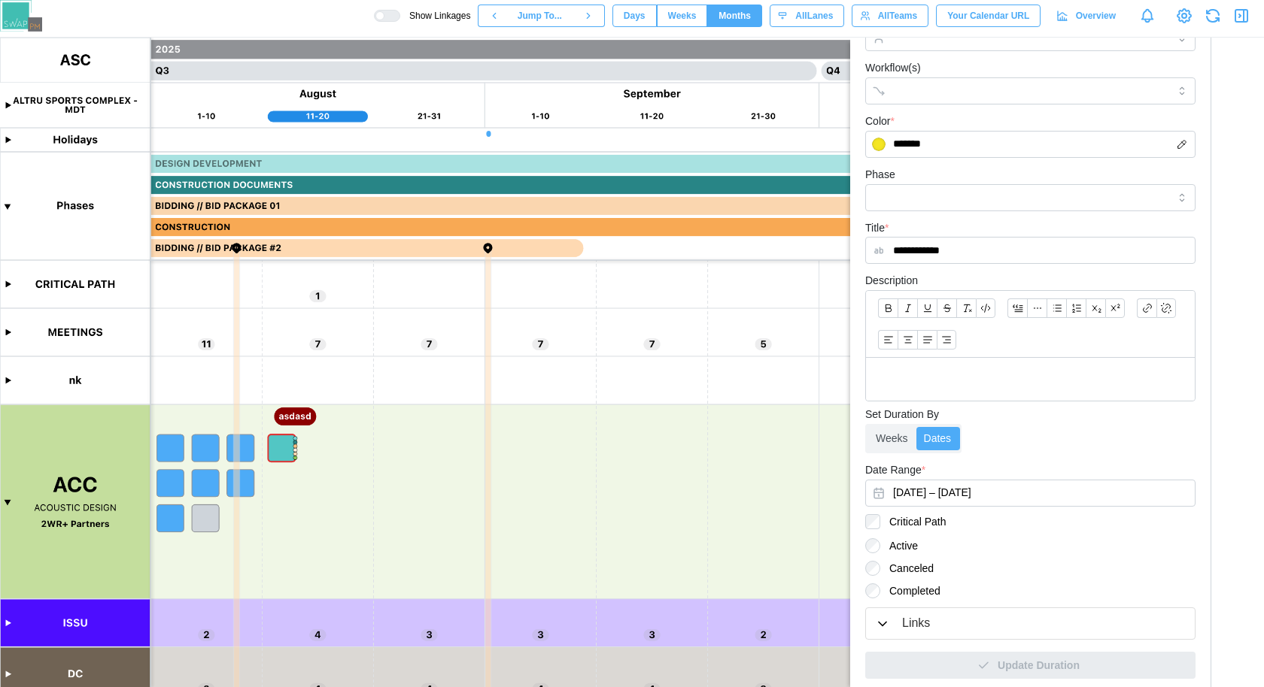 This screenshot has width=1264, height=687. Describe the element at coordinates (915, 624) in the screenshot. I see `div: Links` at that location.